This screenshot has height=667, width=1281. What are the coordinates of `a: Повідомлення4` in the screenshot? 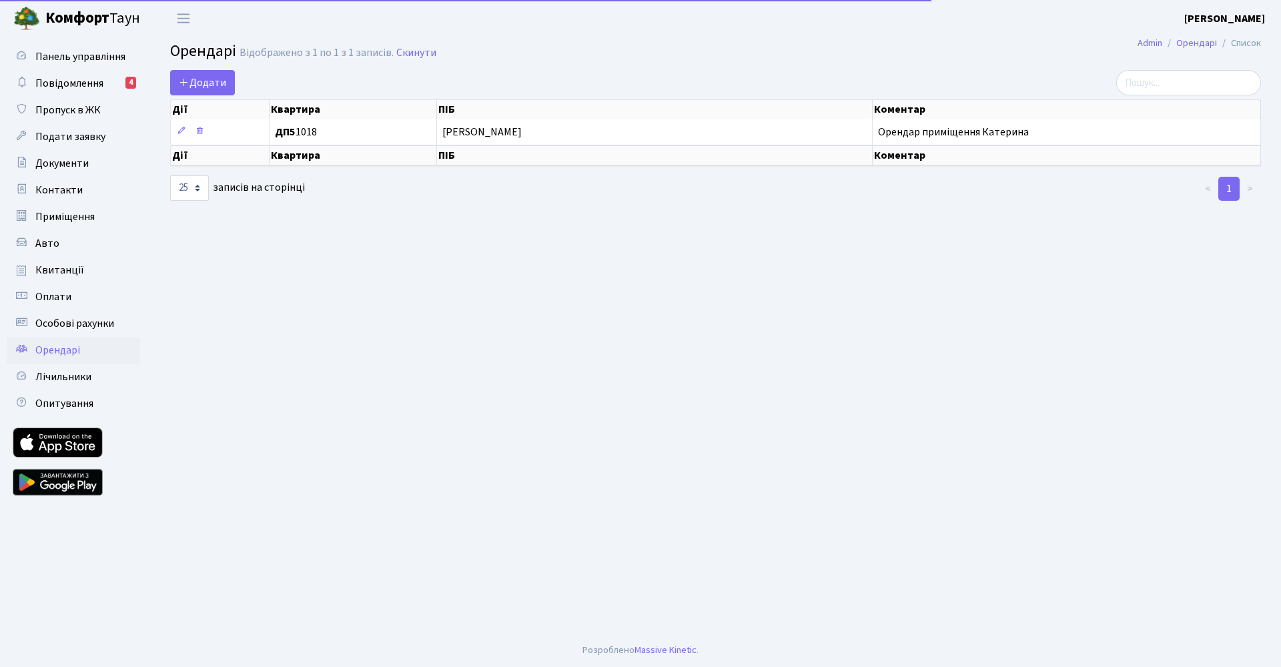 It's located at (73, 83).